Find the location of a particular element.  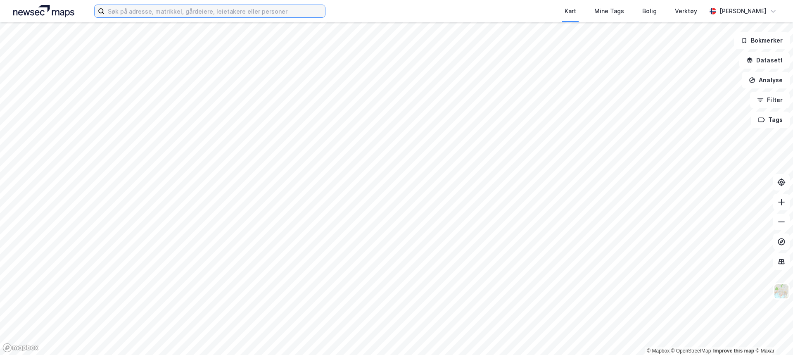

a: Improve this map is located at coordinates (733, 351).